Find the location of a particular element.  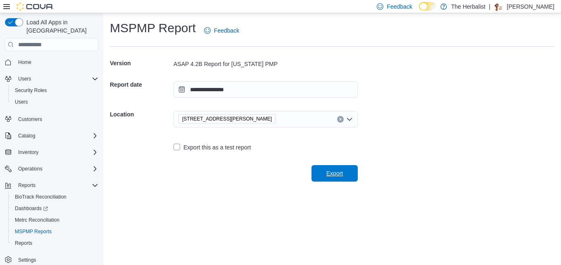

input: Accessible screen reader label is located at coordinates (279, 119).